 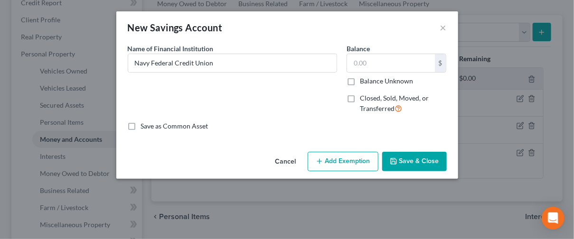 I want to click on button: Save & Close, so click(x=414, y=162).